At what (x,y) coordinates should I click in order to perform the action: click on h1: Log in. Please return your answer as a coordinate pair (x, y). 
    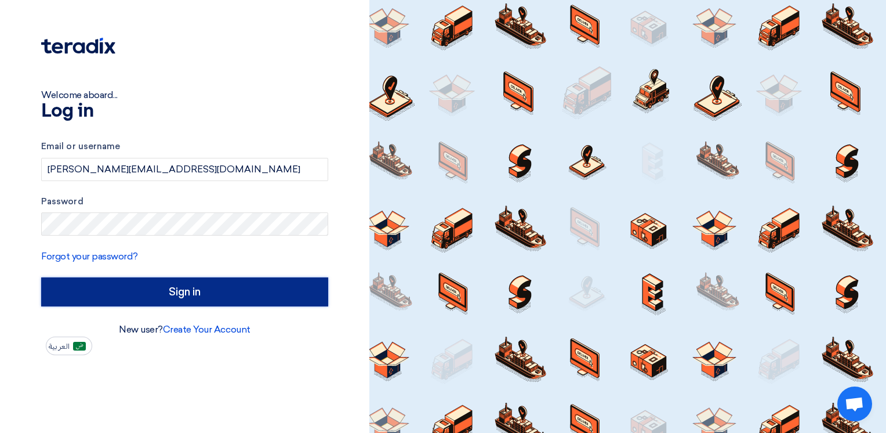
    Looking at the image, I should click on (184, 111).